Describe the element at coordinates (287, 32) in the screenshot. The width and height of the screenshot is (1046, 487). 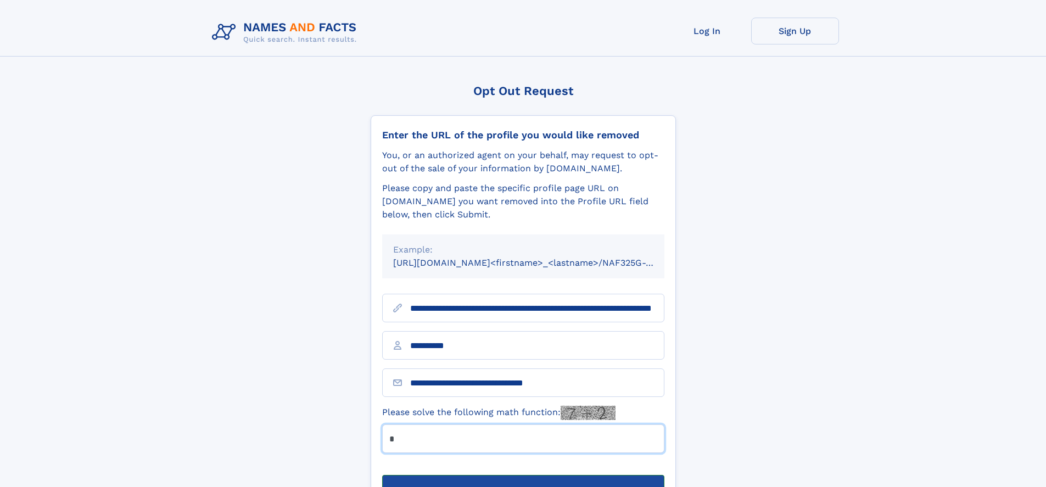
I see `img: Logo Names and Facts` at that location.